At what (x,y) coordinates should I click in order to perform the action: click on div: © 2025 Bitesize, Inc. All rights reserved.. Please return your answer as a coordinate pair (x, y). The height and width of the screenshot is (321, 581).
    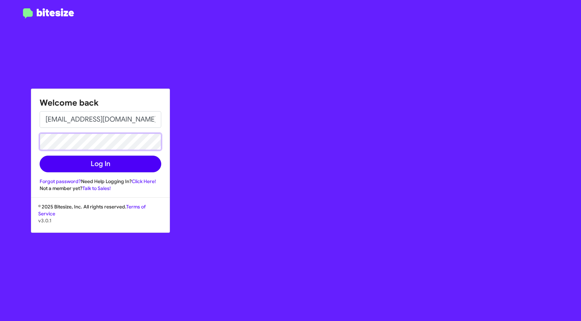
    Looking at the image, I should click on (100, 218).